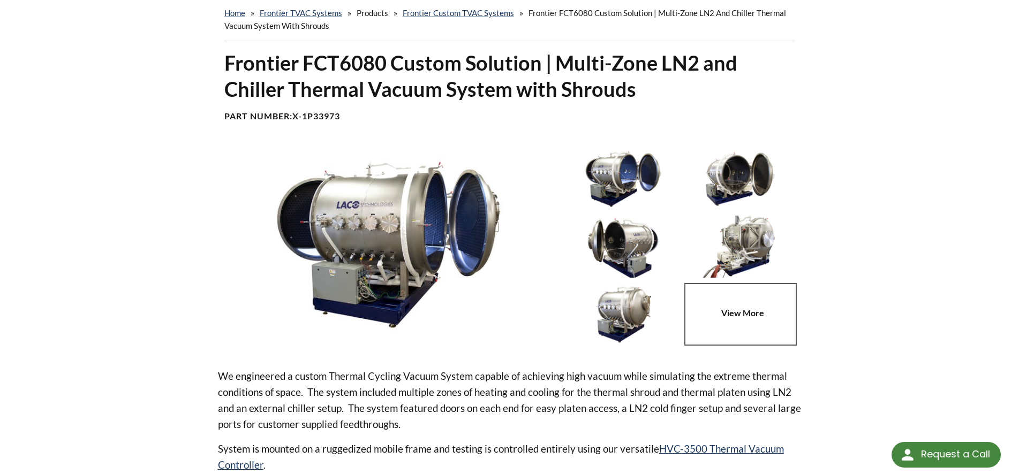 The image size is (1019, 474). Describe the element at coordinates (907, 455) in the screenshot. I see `img: round button` at that location.